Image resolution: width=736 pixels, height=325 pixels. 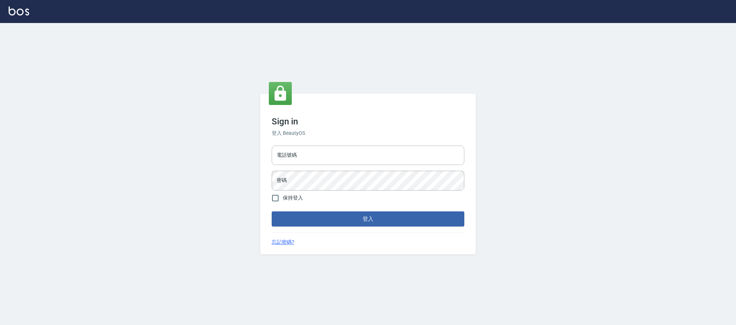 I want to click on button: 登入, so click(x=368, y=219).